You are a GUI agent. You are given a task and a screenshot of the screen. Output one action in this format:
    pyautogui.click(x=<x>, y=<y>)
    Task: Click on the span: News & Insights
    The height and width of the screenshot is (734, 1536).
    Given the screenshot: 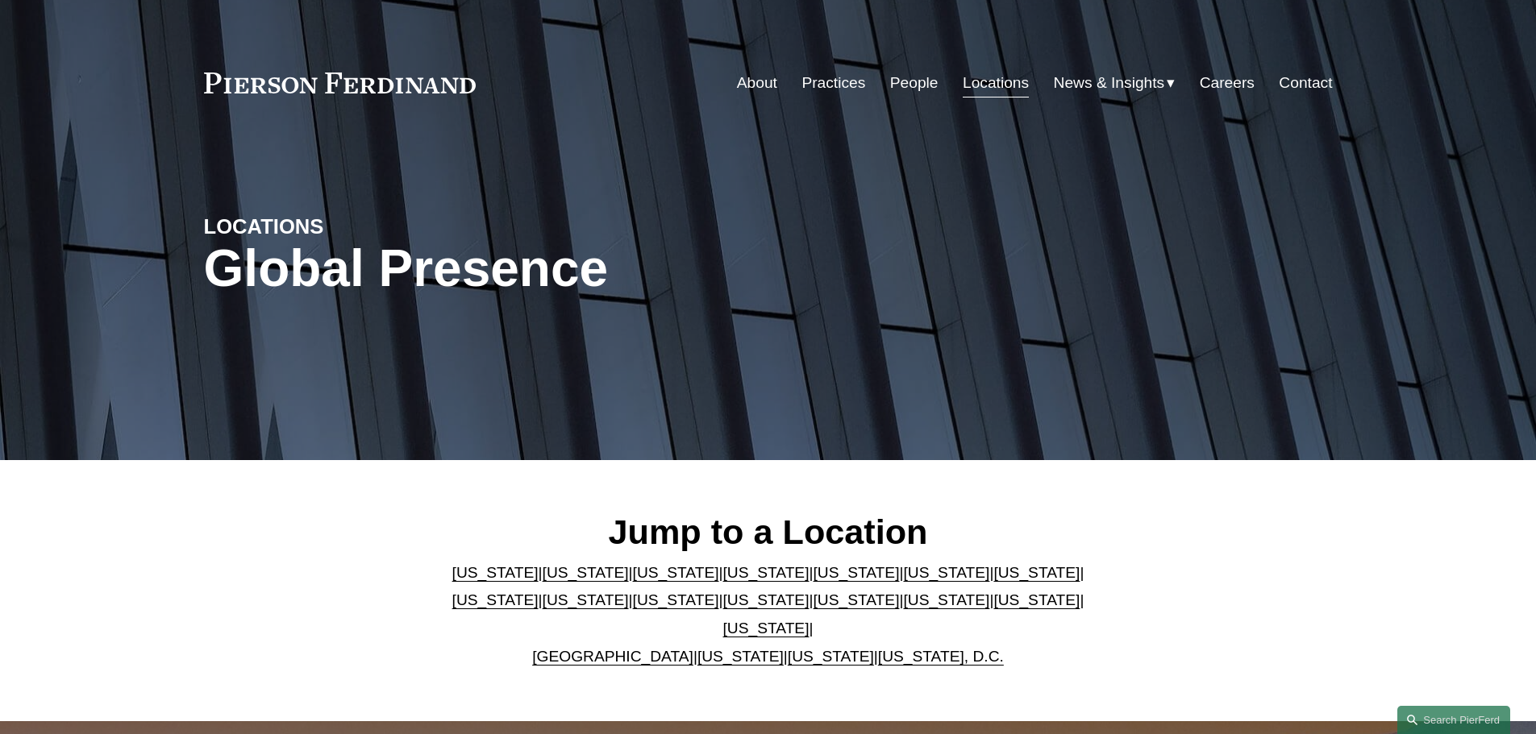 What is the action you would take?
    pyautogui.click(x=1109, y=83)
    